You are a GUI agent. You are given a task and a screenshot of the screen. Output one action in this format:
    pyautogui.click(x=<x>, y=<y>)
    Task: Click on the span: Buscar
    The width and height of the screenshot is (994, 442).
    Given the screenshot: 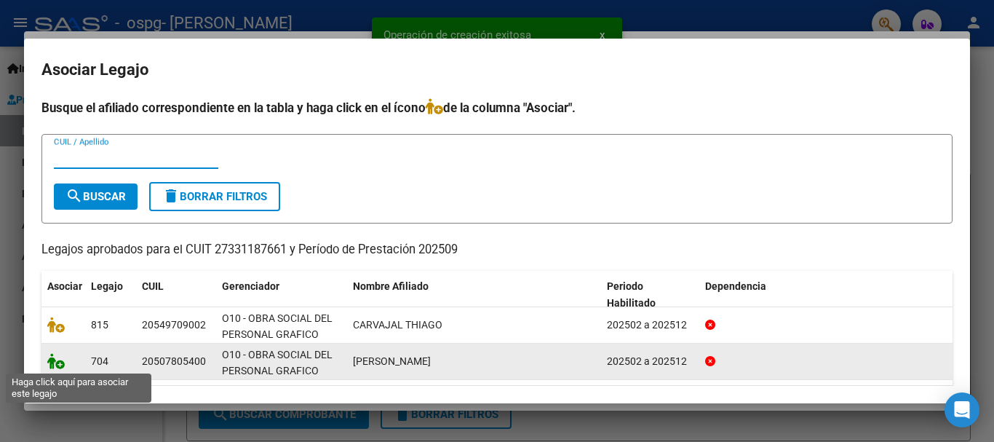 What is the action you would take?
    pyautogui.click(x=95, y=196)
    